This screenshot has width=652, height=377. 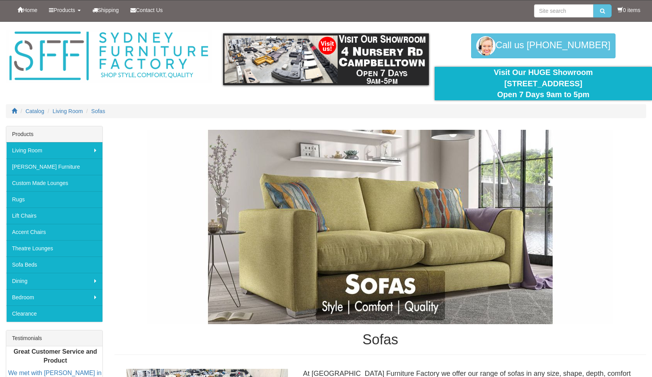 I want to click on a: Dining, so click(x=54, y=281).